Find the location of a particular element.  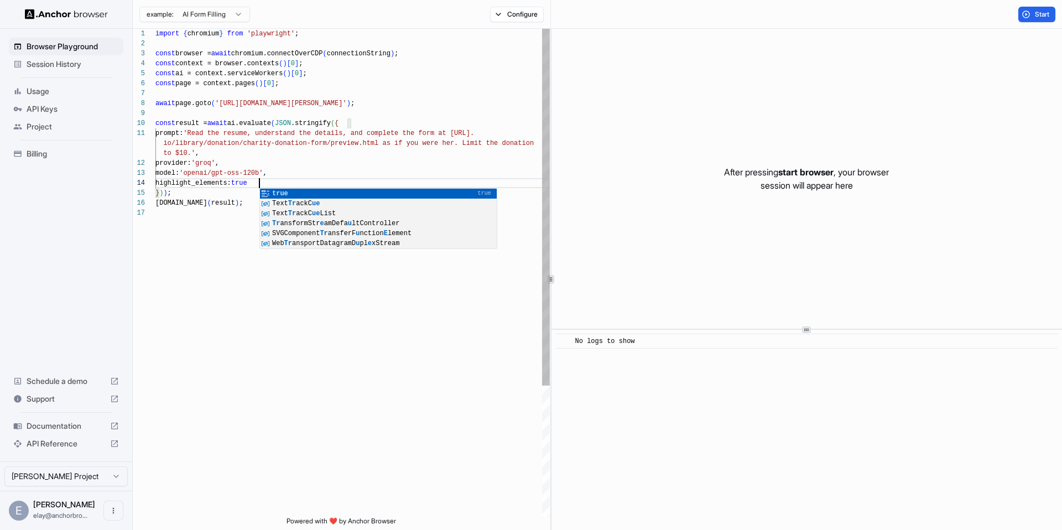

span: Usage is located at coordinates (72, 91).